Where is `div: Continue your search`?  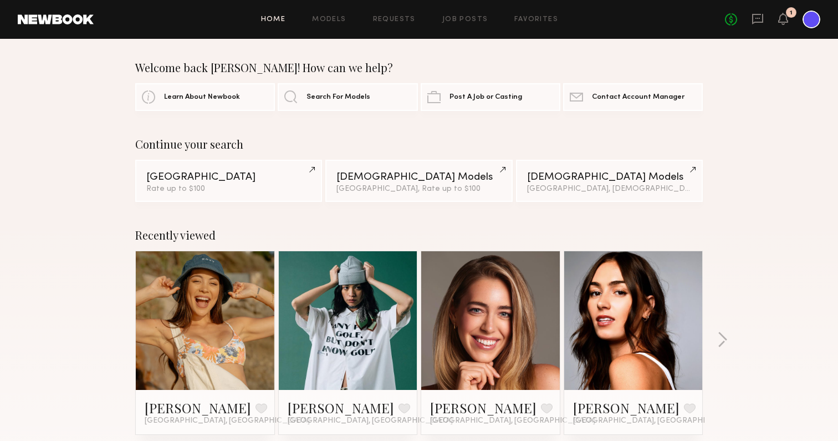
div: Continue your search is located at coordinates (419, 144).